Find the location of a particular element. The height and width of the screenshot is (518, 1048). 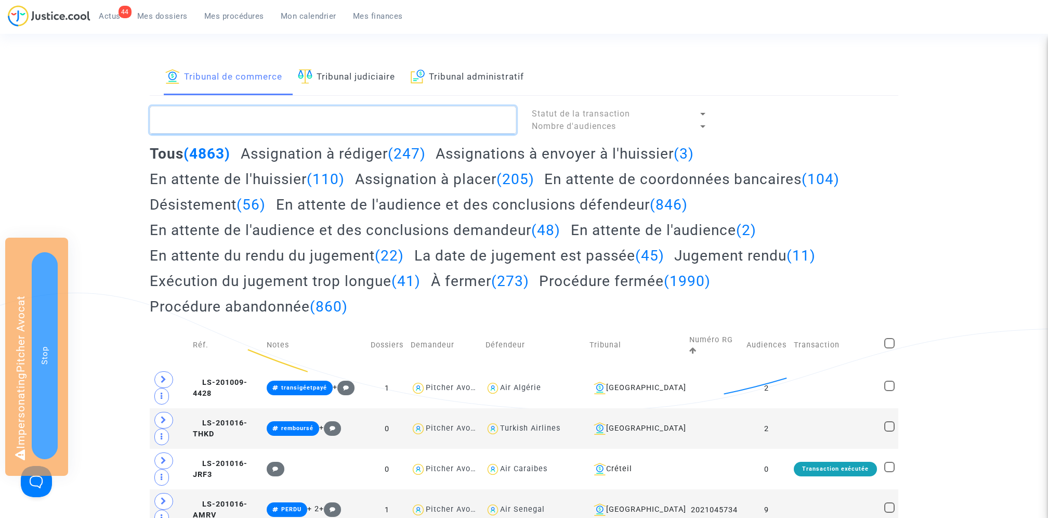

td: Numéro RG is located at coordinates (715, 345).